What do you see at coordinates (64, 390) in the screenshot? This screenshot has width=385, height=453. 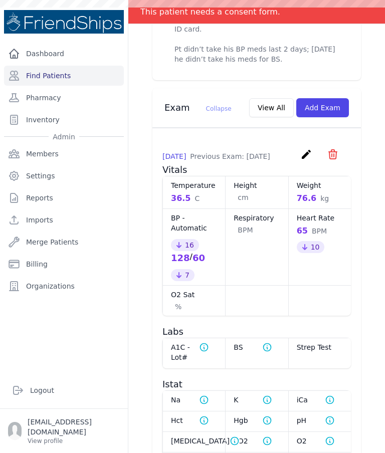 I see `a: Logout` at bounding box center [64, 390].